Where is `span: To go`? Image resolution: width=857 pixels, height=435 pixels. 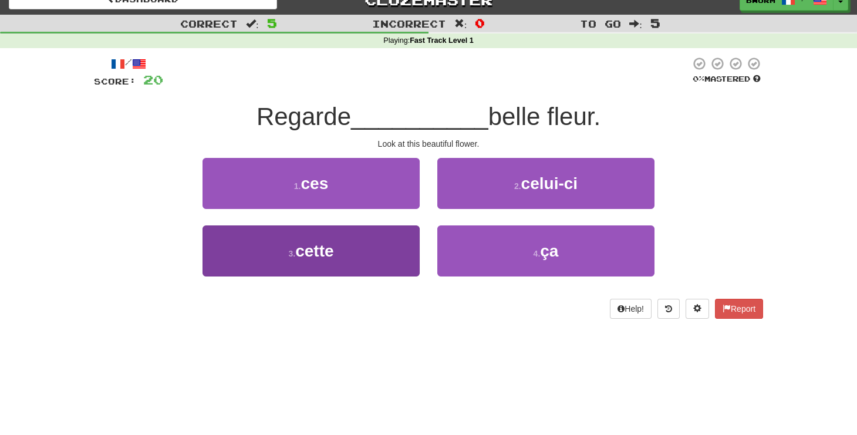 span: To go is located at coordinates (601, 23).